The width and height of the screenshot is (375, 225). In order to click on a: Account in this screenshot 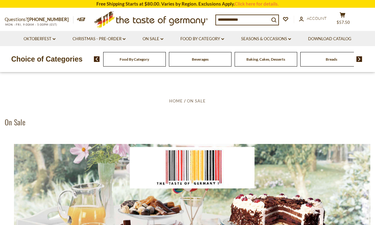, I will do `click(313, 19)`.